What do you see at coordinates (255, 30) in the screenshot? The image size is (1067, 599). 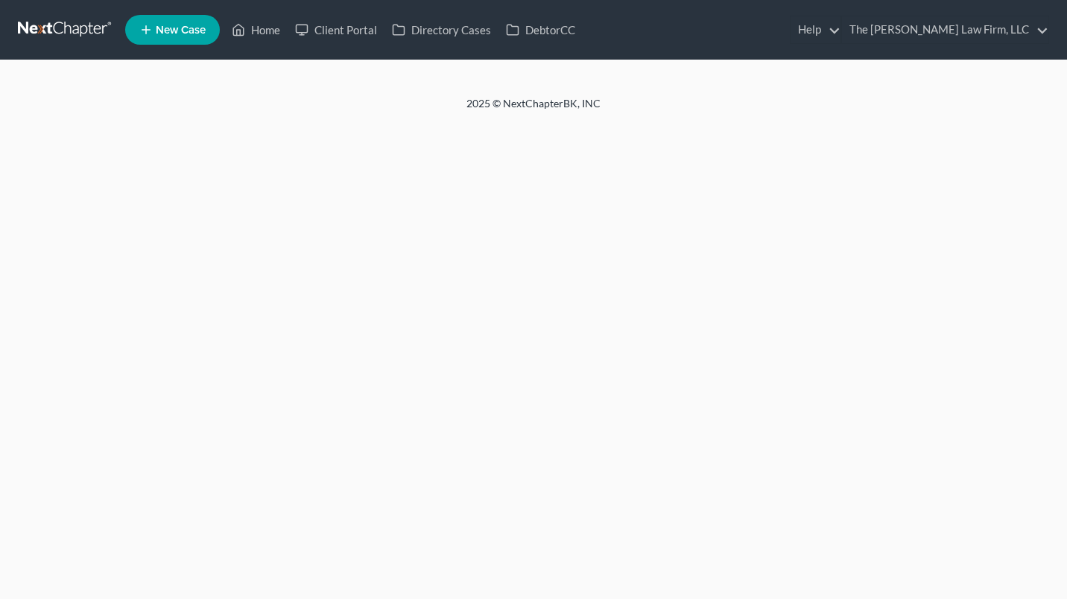 I see `a: Home` at bounding box center [255, 30].